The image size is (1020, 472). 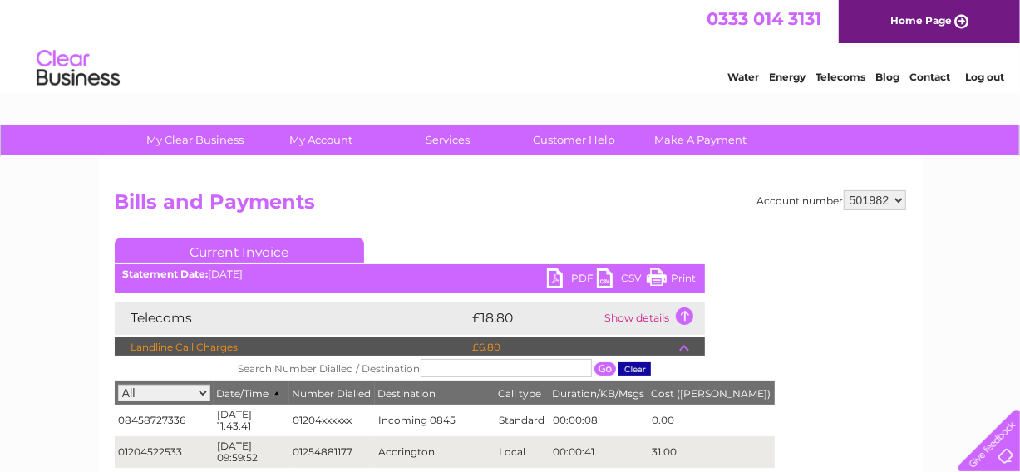 I want to click on a: My Clear Business, so click(x=194, y=140).